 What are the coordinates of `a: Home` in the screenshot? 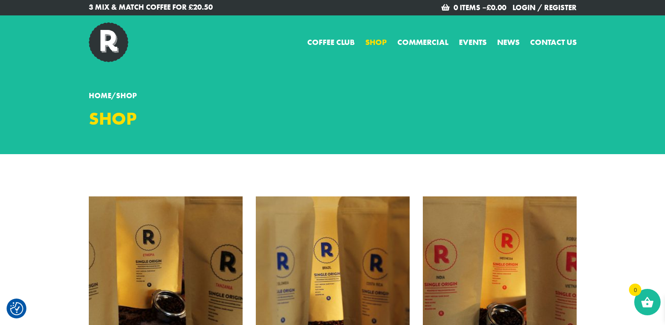 It's located at (100, 95).